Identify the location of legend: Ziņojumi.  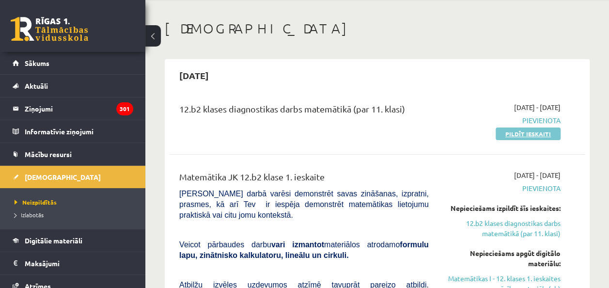
(79, 109).